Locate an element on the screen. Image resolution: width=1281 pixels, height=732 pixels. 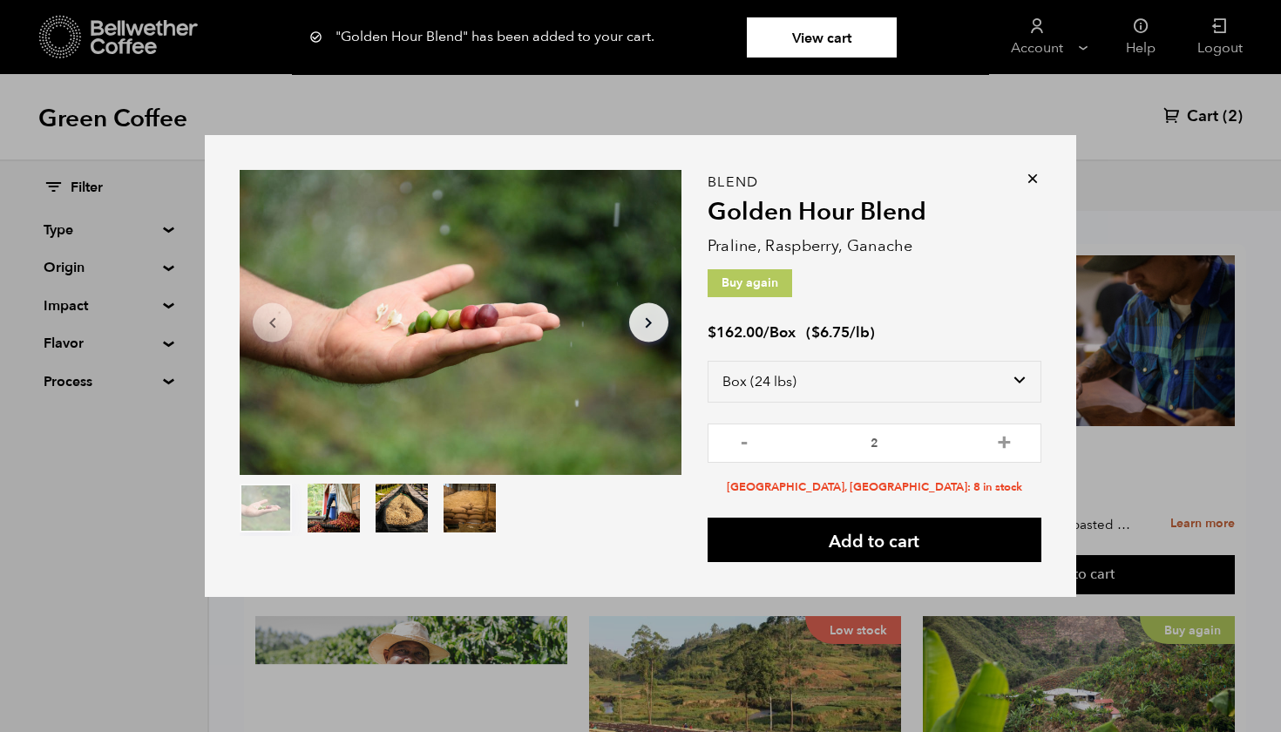
span: /lb is located at coordinates (859, 332).